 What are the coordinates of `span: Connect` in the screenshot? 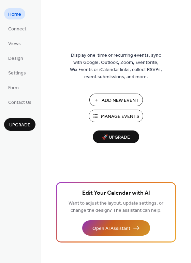 It's located at (17, 29).